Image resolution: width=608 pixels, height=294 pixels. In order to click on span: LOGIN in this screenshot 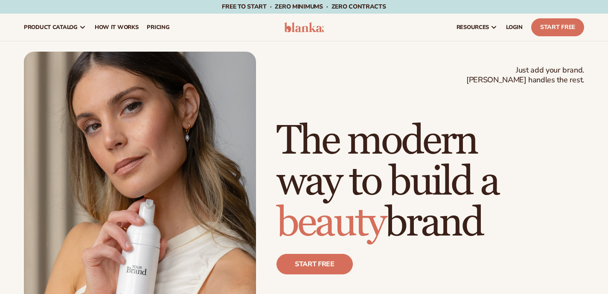, I will do `click(514, 27)`.